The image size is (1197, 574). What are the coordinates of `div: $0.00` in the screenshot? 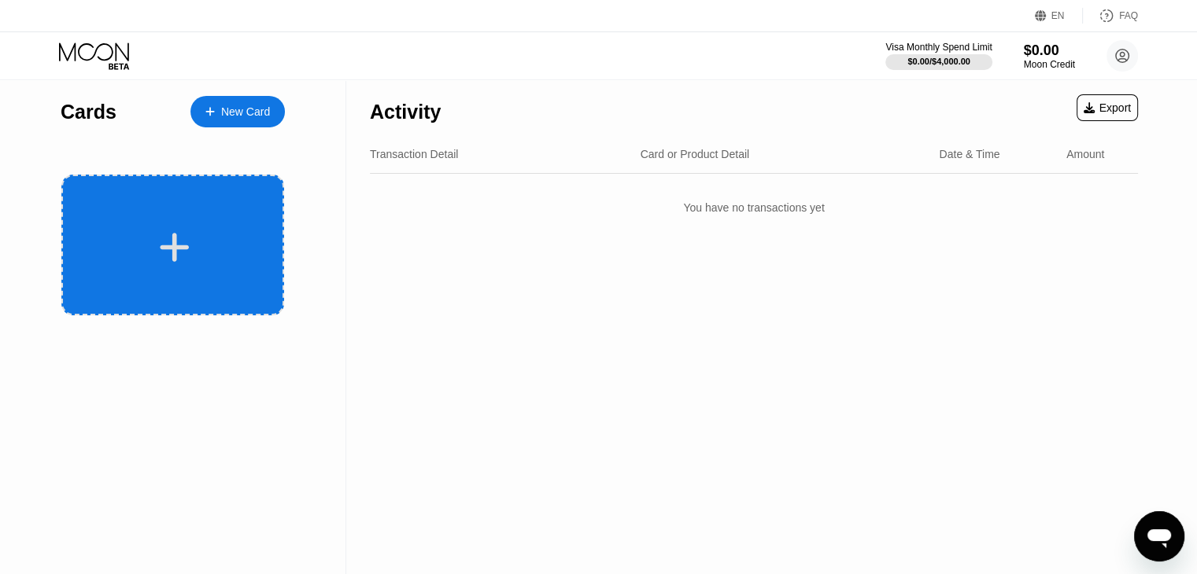 It's located at (1049, 50).